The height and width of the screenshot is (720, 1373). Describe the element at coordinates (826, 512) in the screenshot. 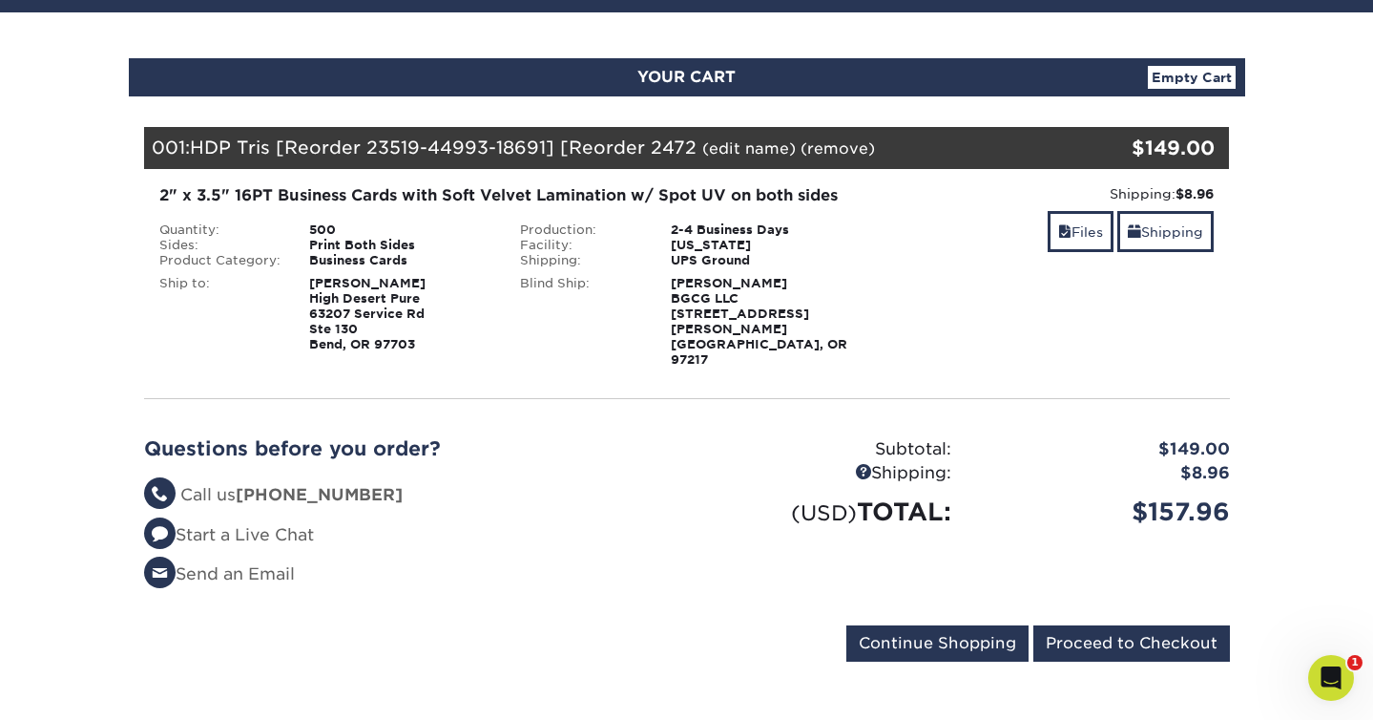

I see `div: TOTAL:` at that location.